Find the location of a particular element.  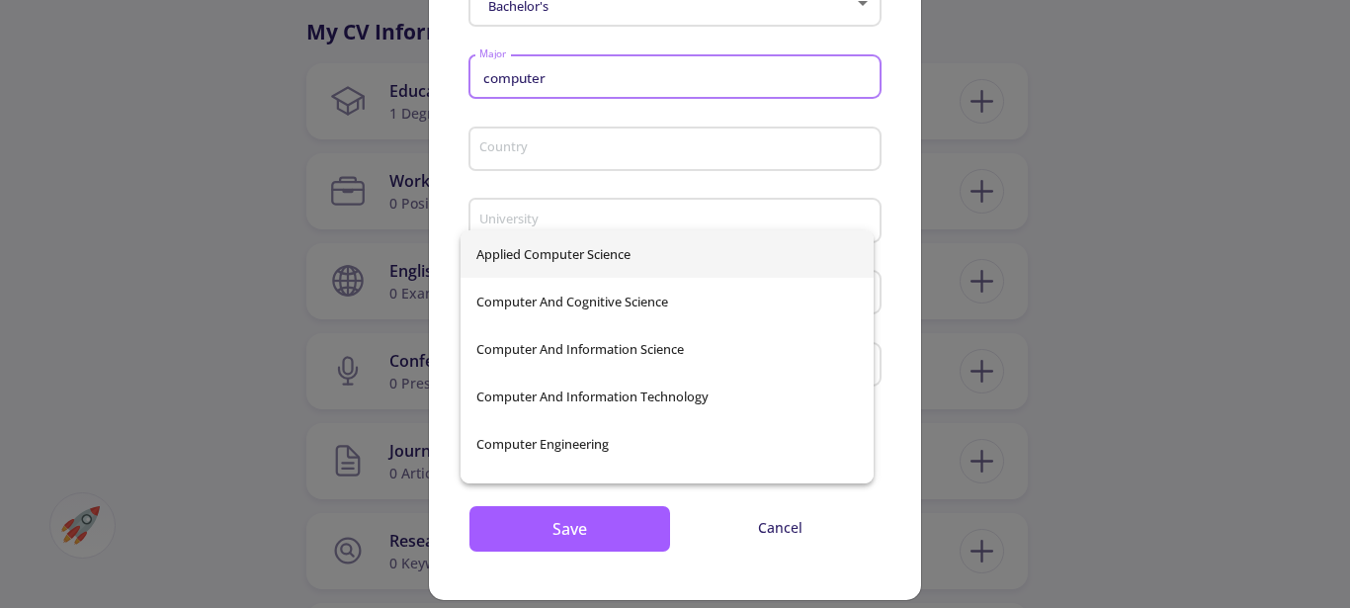

span: Computer and Information Science is located at coordinates (667, 349).